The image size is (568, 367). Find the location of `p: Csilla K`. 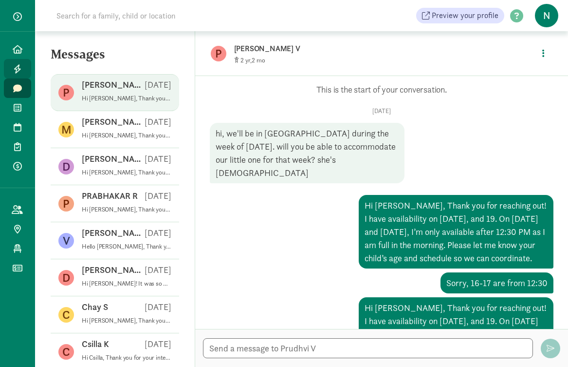

p: Csilla K is located at coordinates (95, 344).